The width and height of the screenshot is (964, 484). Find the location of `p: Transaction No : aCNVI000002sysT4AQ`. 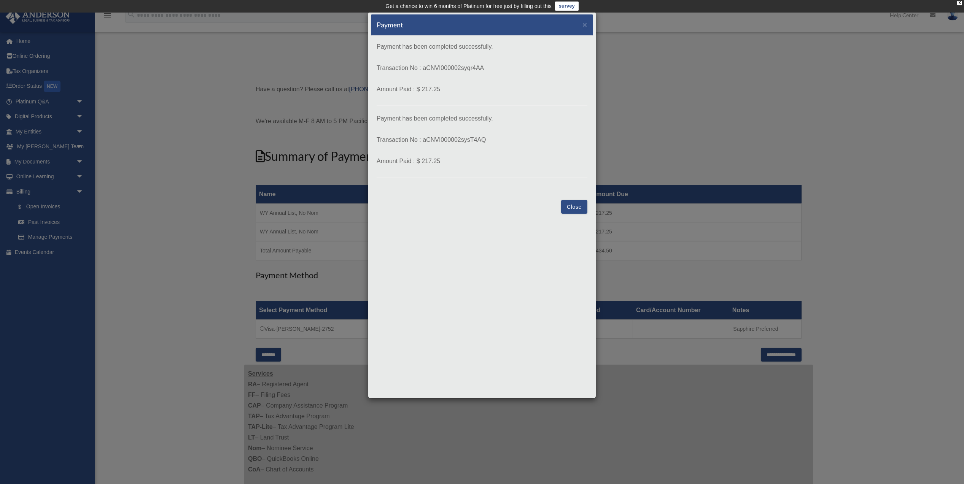

p: Transaction No : aCNVI000002sysT4AQ is located at coordinates (482, 140).